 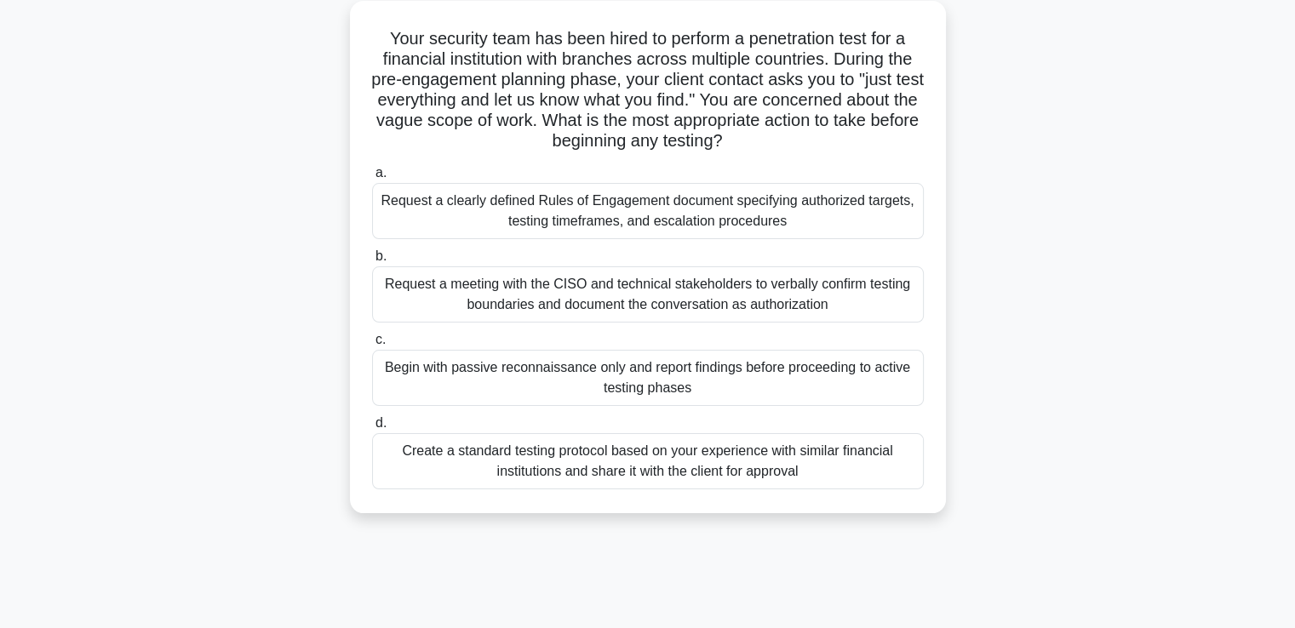 I want to click on div: Create a standard testing protocol based on your experience with similar financial institutions a..., so click(x=648, y=461).